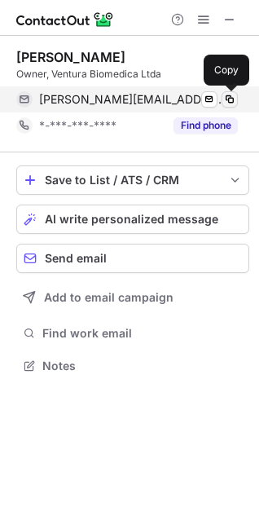 The image size is (259, 520). I want to click on button: AI write personalized message, so click(133, 219).